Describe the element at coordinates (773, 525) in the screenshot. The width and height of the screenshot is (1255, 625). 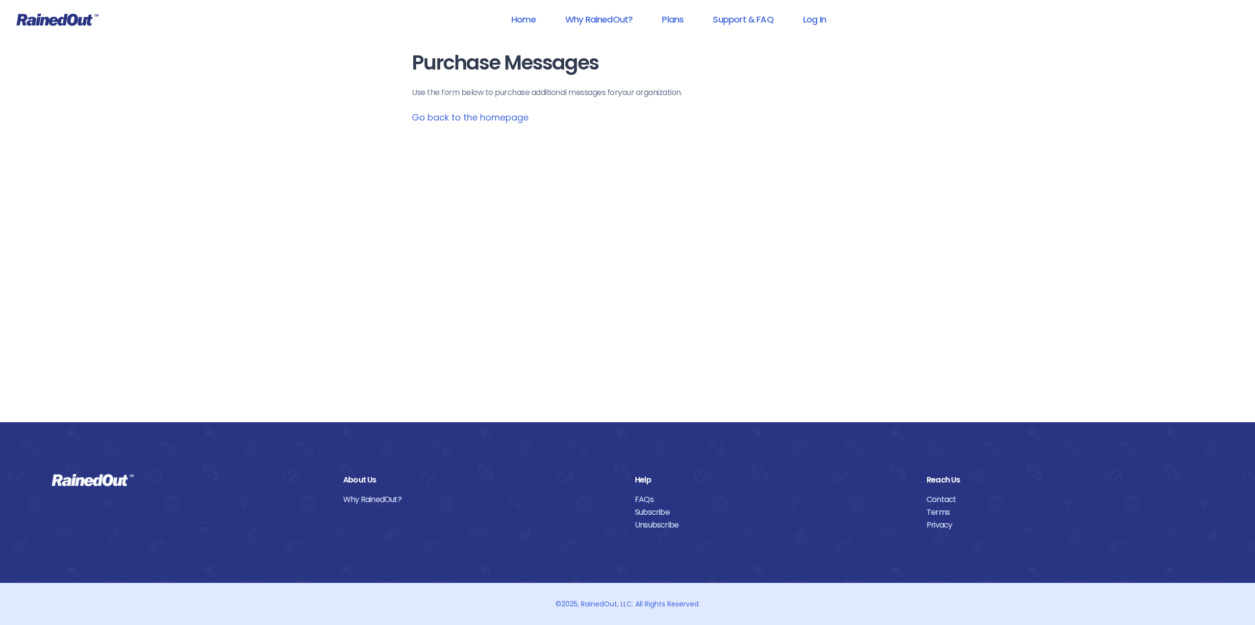
I see `a: Unsubscribe` at that location.